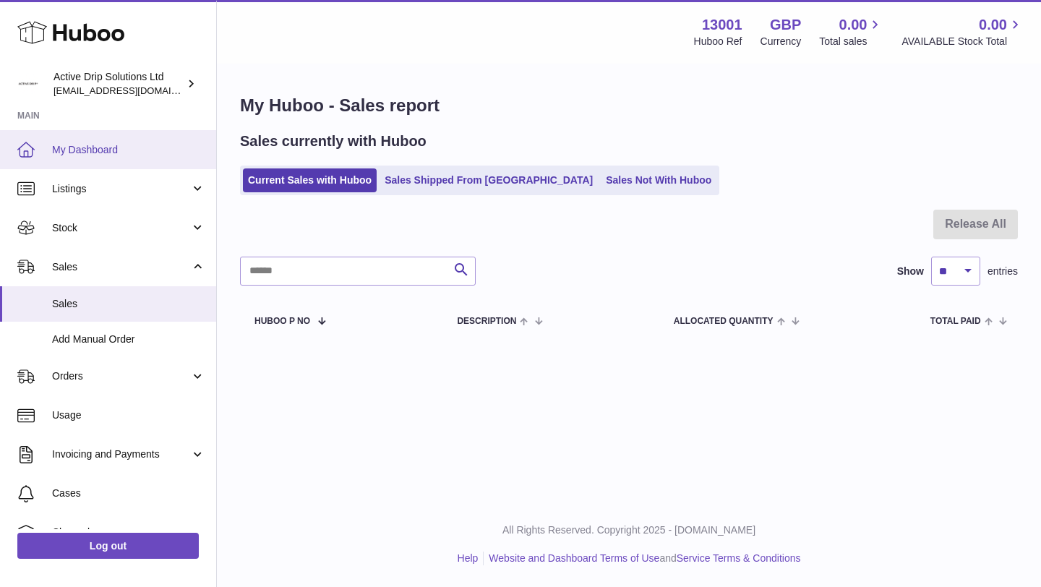 Image resolution: width=1041 pixels, height=587 pixels. I want to click on span: Orders, so click(121, 376).